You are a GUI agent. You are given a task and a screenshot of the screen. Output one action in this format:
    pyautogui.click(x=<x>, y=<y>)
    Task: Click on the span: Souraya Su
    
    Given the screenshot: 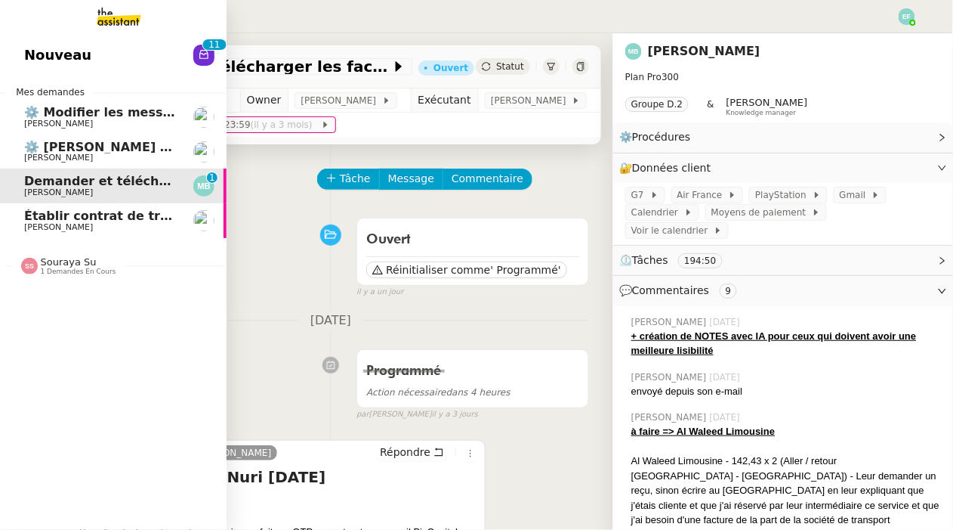 What is the action you would take?
    pyautogui.click(x=69, y=261)
    